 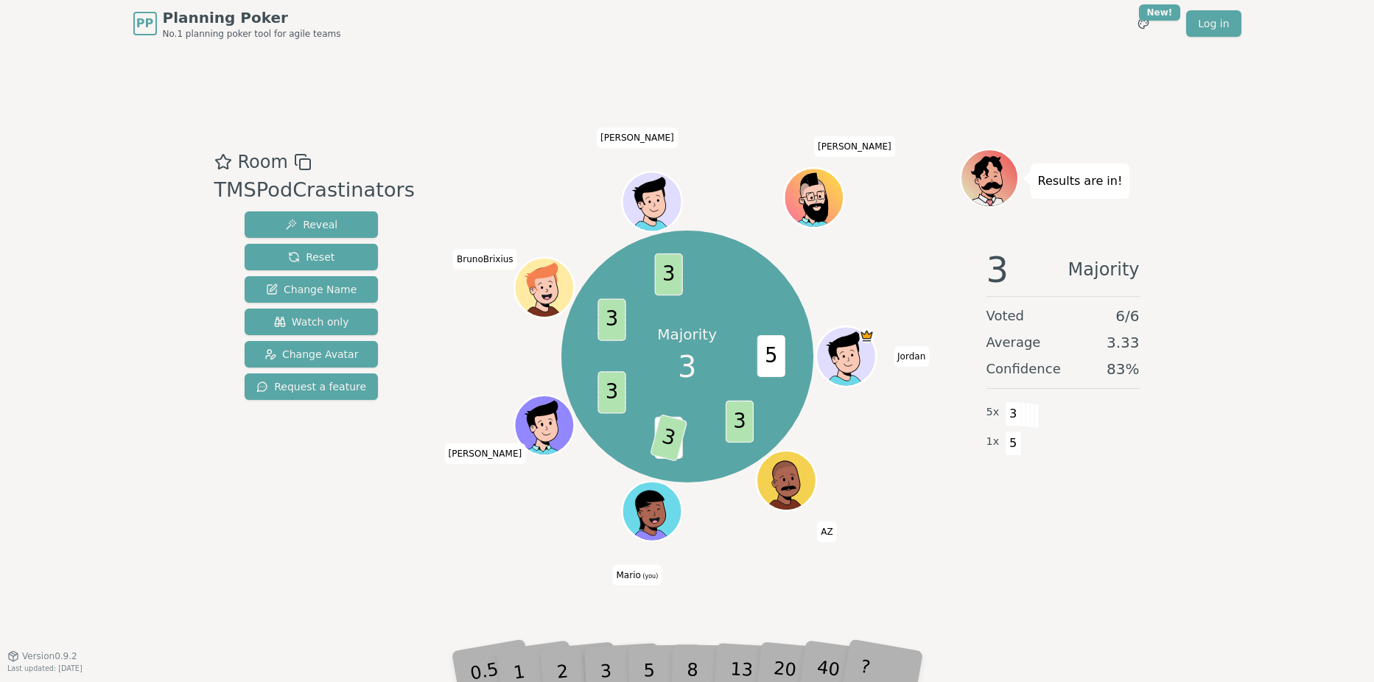 I want to click on span: 6 / 6, so click(x=1127, y=316).